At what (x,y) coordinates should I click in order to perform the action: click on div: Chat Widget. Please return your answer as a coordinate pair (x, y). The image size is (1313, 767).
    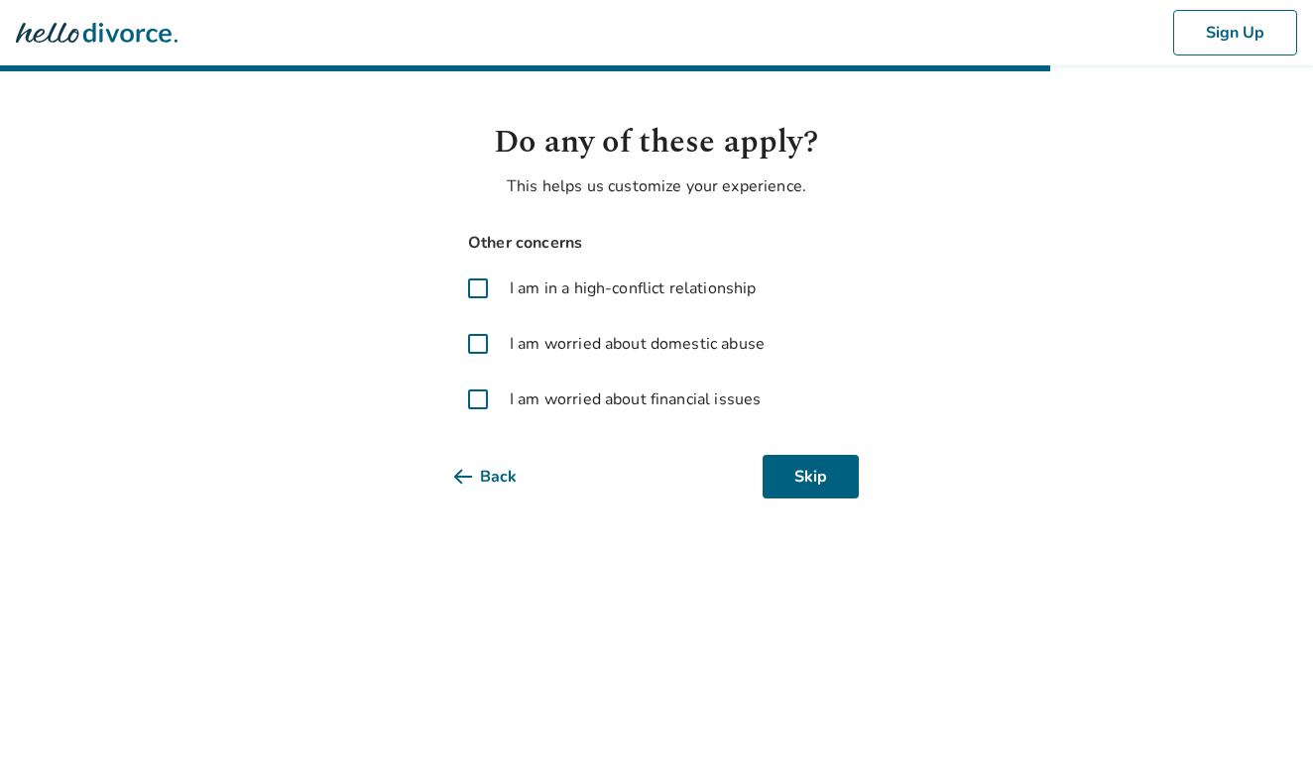
    Looking at the image, I should click on (1263, 720).